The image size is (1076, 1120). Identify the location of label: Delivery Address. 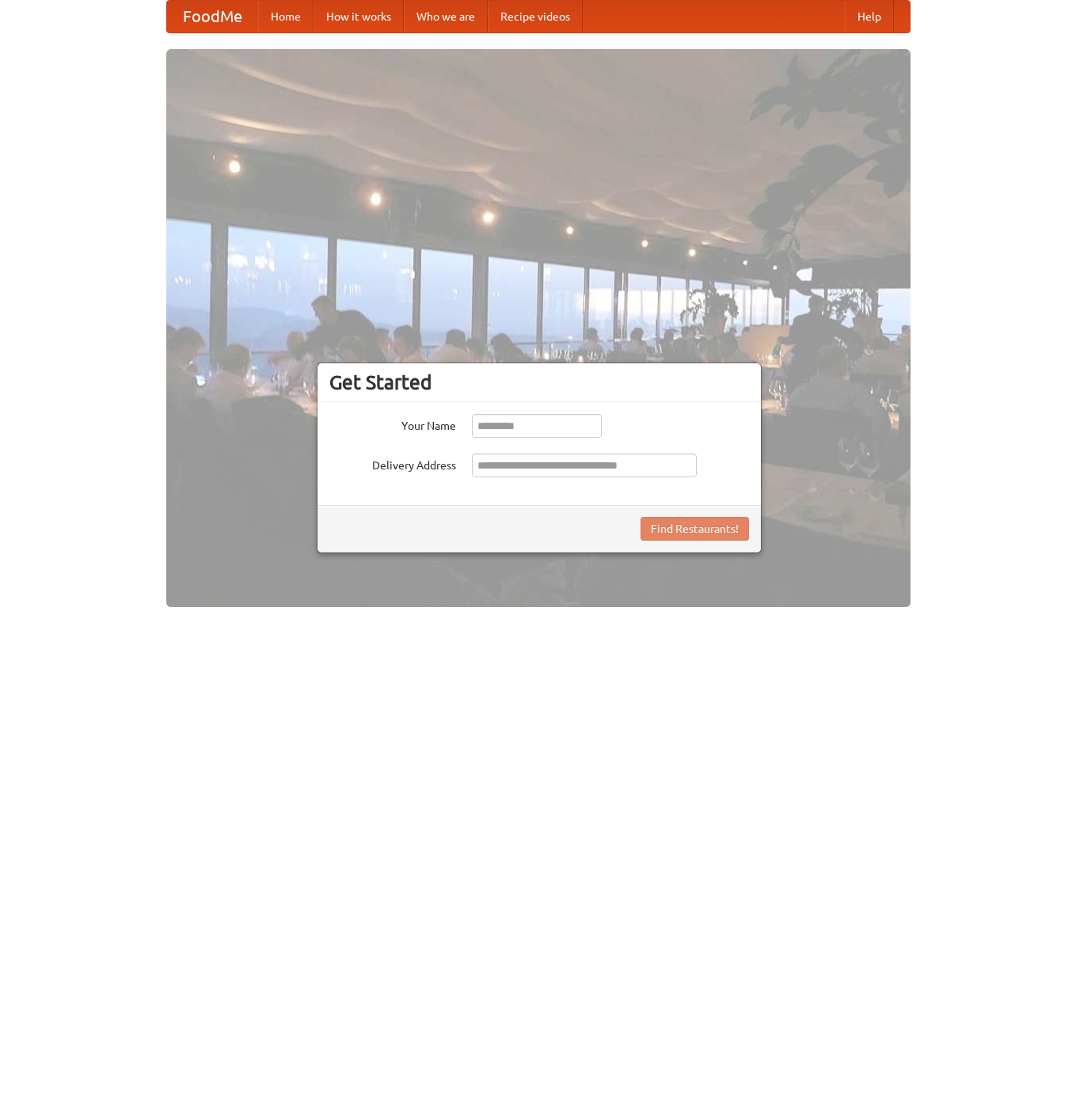
(392, 463).